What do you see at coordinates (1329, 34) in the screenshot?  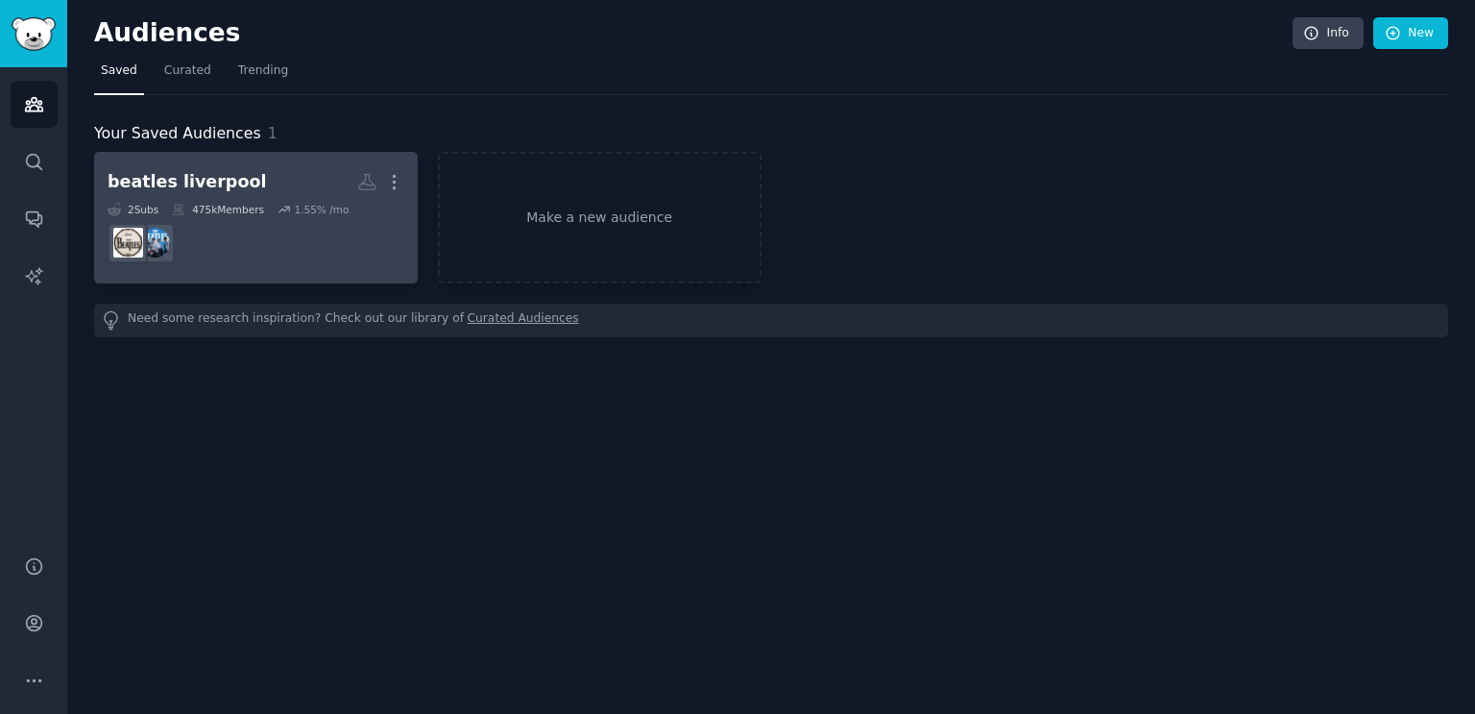 I see `a: Info` at bounding box center [1329, 34].